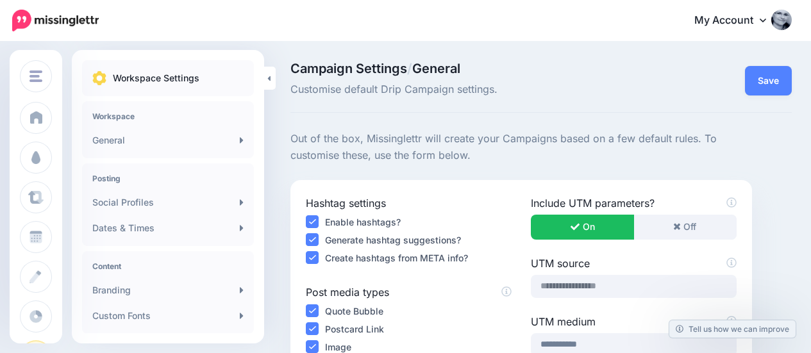  Describe the element at coordinates (409, 293) in the screenshot. I see `label: Post media types` at that location.